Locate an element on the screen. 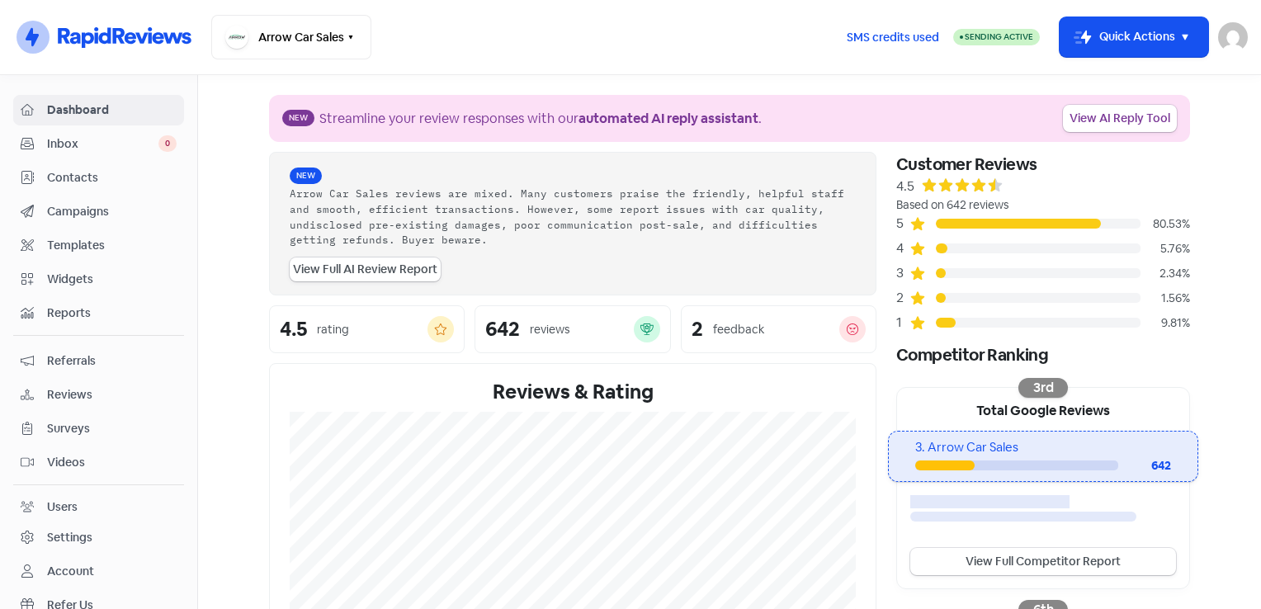 Image resolution: width=1261 pixels, height=609 pixels. a: Campaigns is located at coordinates (98, 211).